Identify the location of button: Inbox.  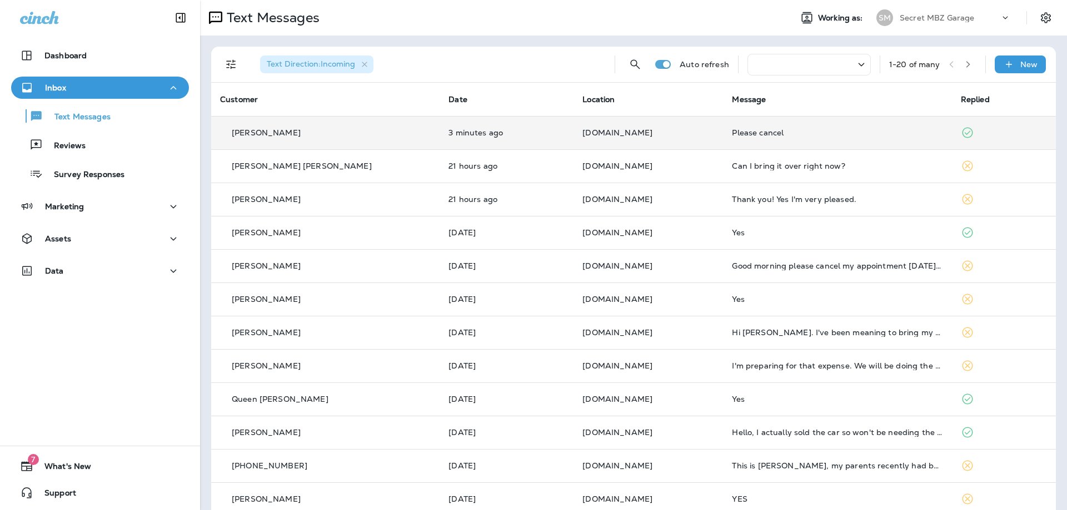
(100, 88).